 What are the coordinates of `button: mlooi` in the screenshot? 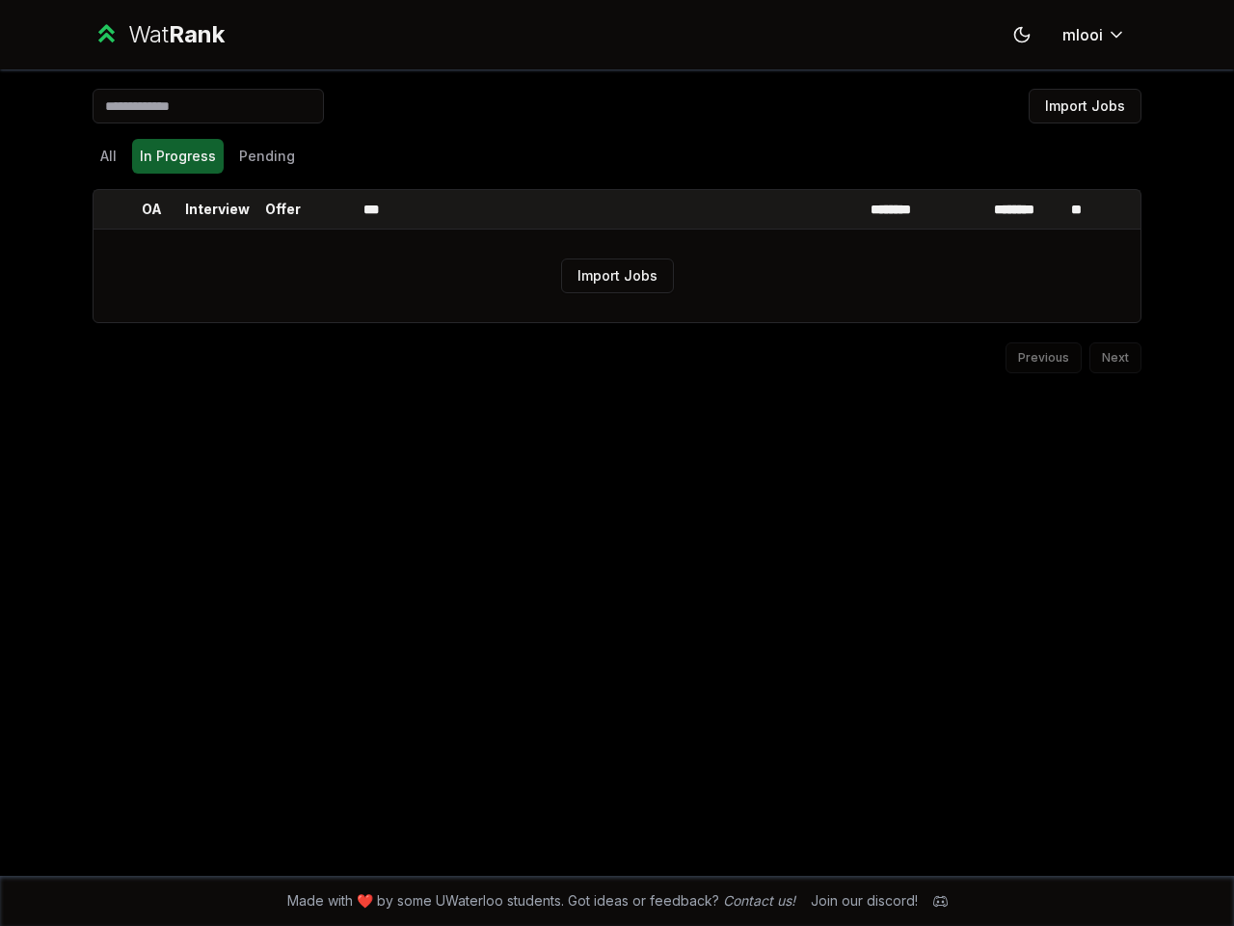 It's located at (1094, 35).